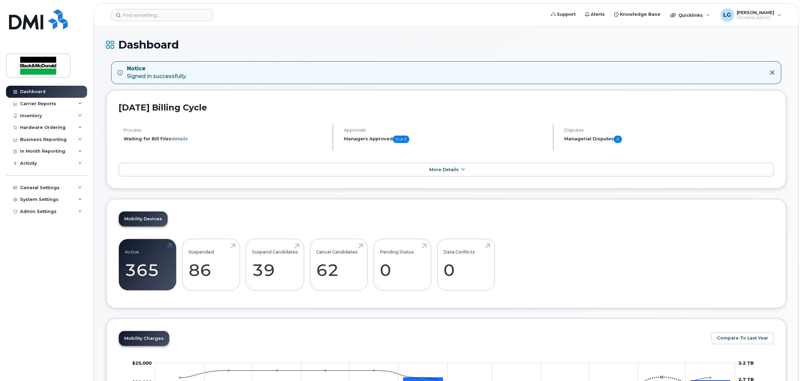 The height and width of the screenshot is (381, 802). Describe the element at coordinates (466, 265) in the screenshot. I see `a: Data Conflicts 0` at that location.